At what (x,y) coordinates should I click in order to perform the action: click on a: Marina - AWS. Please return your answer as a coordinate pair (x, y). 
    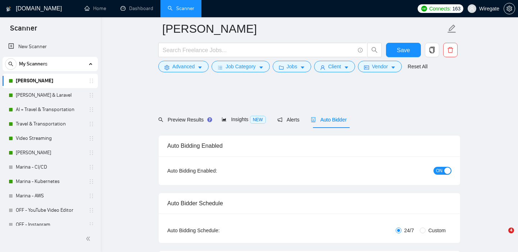
    Looking at the image, I should click on (50, 196).